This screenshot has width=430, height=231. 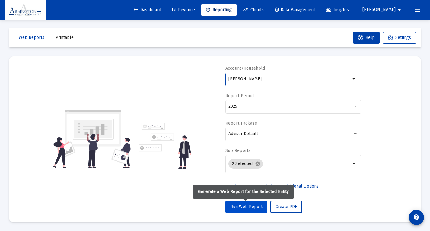 What do you see at coordinates (233, 106) in the screenshot?
I see `span: 2025` at bounding box center [233, 106].